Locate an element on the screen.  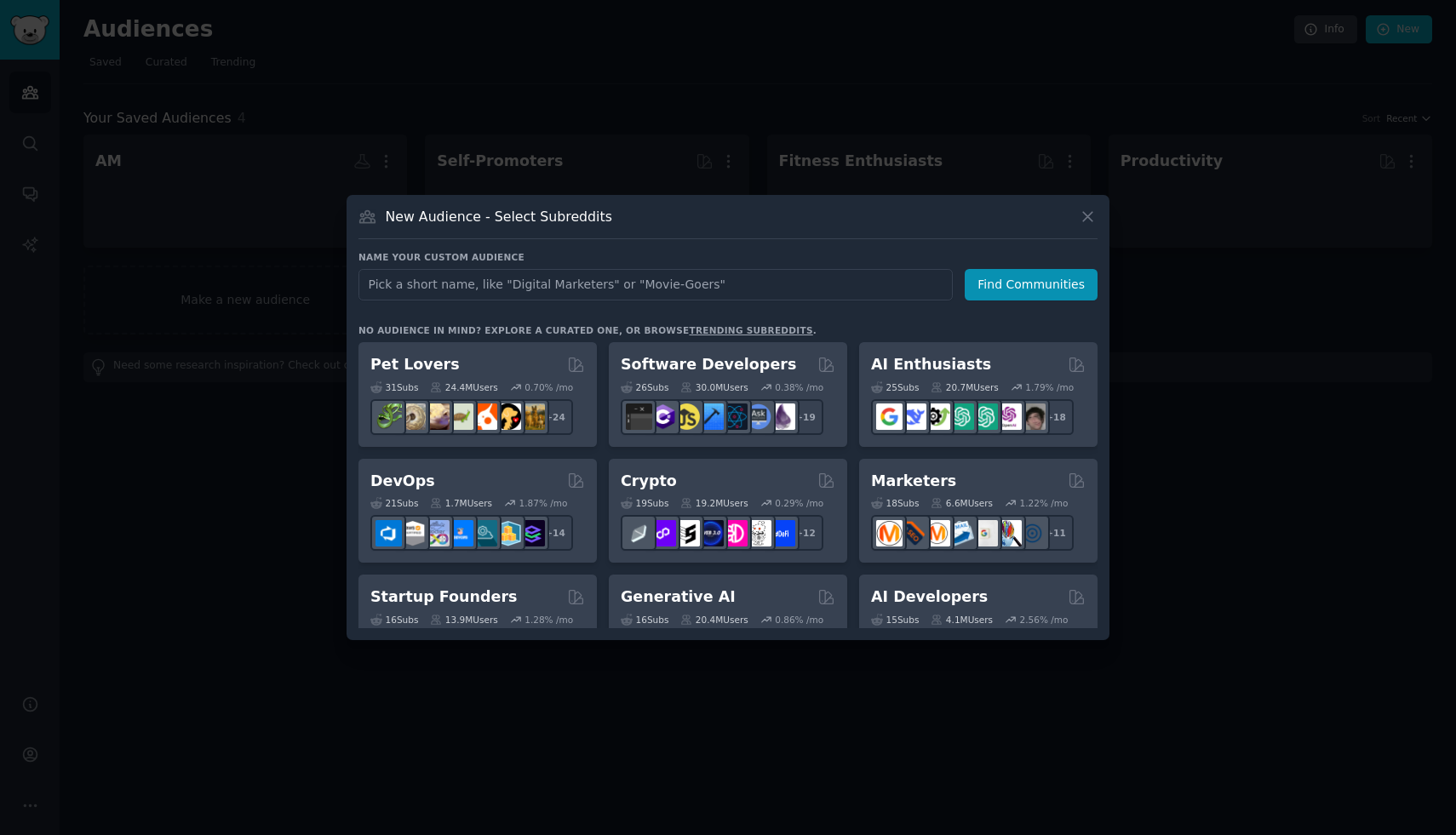
div: 0.29 % /mo is located at coordinates (798, 503).